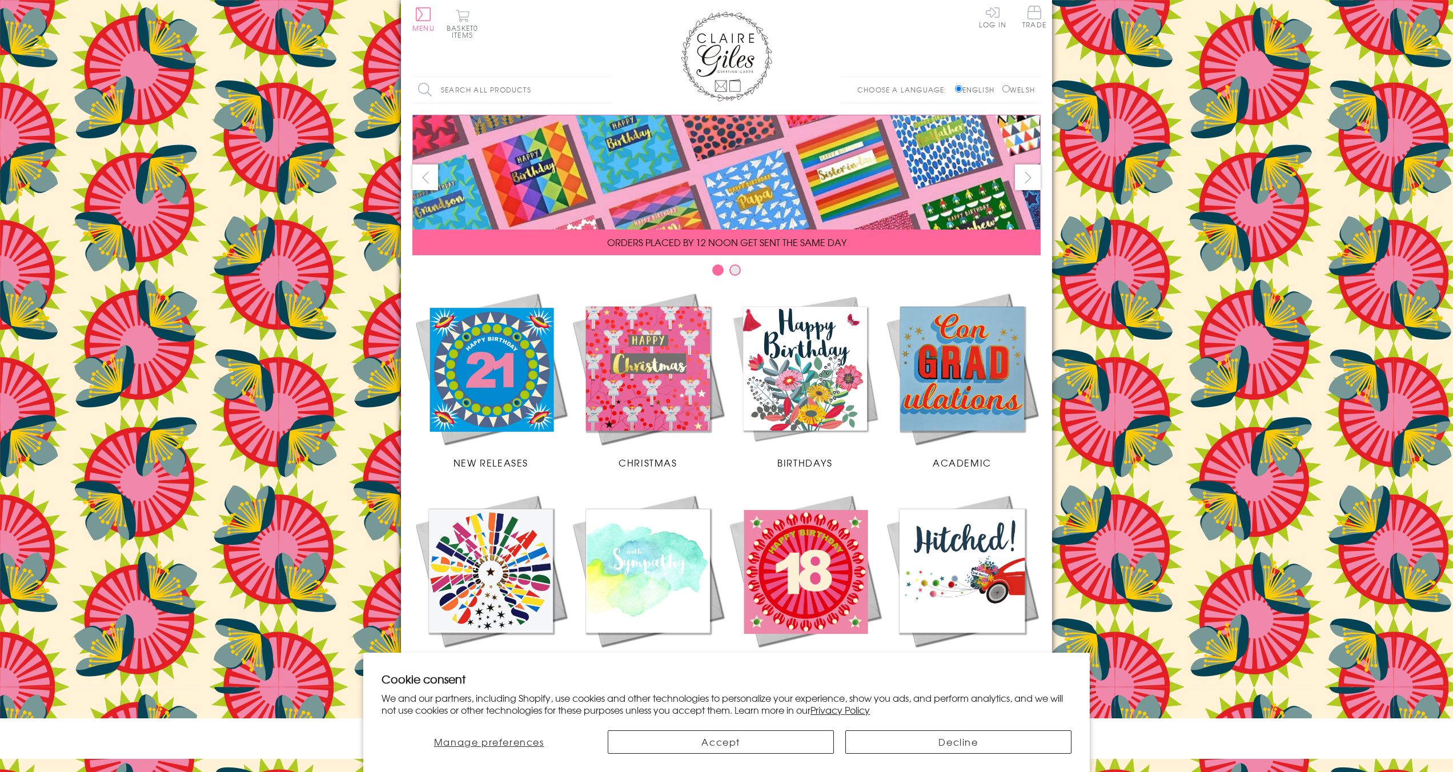  Describe the element at coordinates (840, 710) in the screenshot. I see `a: Privacy Policy` at that location.